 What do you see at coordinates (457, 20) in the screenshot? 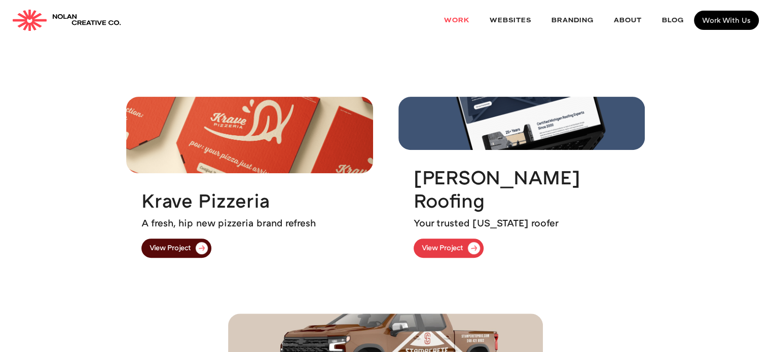
I see `a: Work` at bounding box center [457, 20].